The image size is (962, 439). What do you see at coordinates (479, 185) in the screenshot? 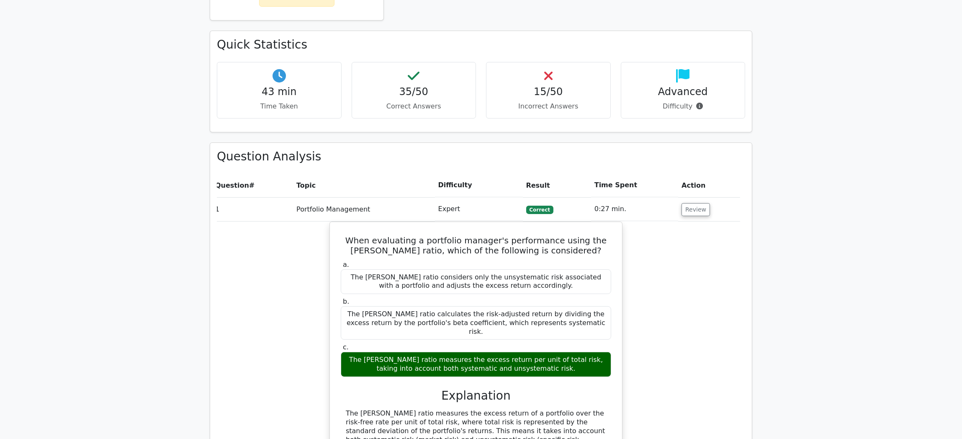
I see `th: Difficulty` at bounding box center [479, 185].